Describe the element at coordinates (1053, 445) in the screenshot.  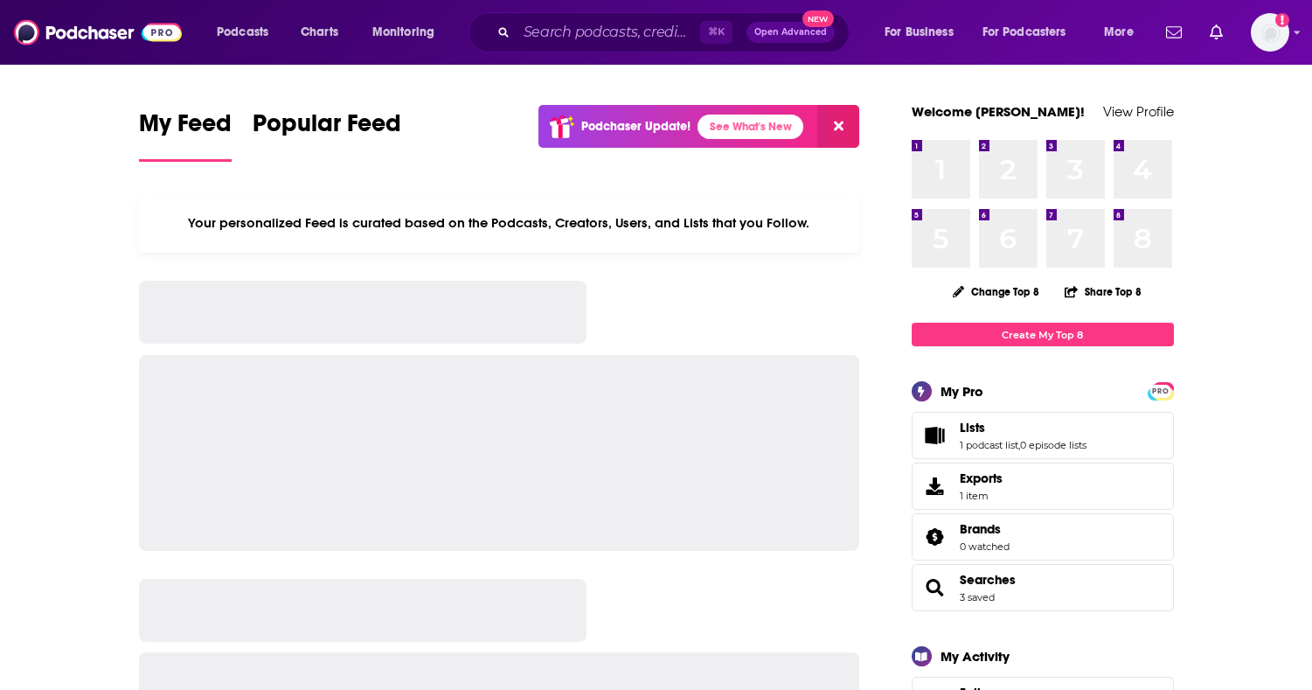
I see `a: 0 episode lists` at that location.